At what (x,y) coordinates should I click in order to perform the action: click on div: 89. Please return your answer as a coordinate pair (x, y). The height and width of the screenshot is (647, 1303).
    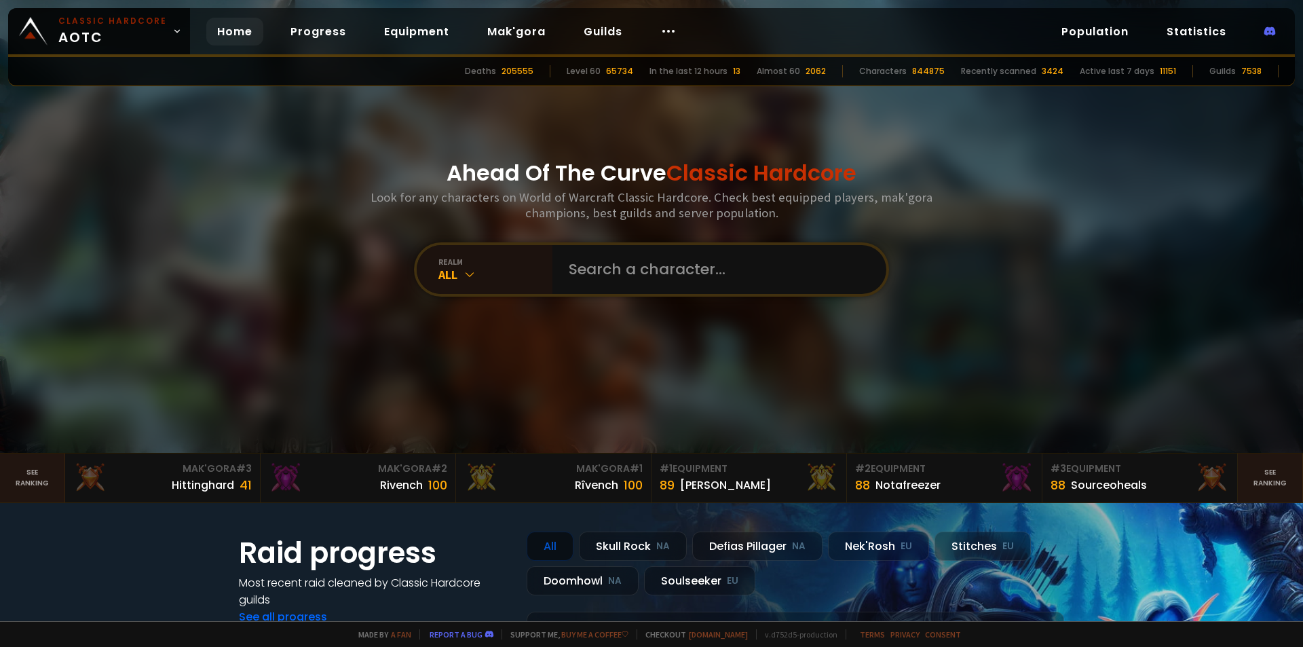
    Looking at the image, I should click on (667, 484).